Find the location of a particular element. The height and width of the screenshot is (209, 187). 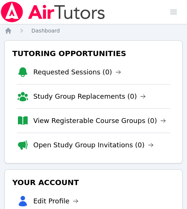

a: Requested Sessions (0) is located at coordinates (77, 72).